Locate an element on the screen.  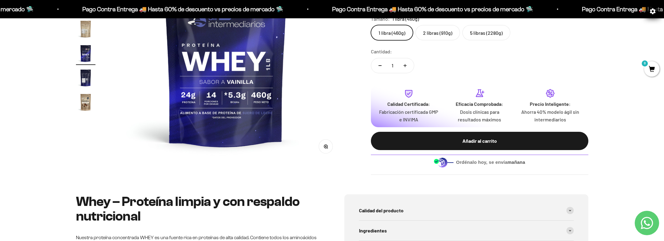
button: Ir al artículo 19 is located at coordinates (86, 79).